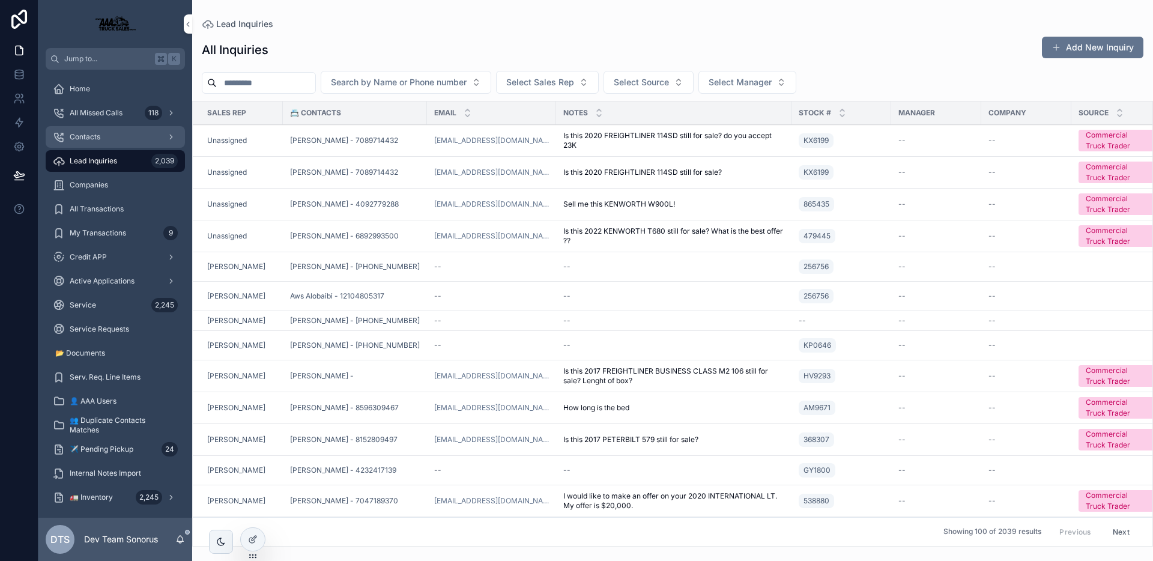 This screenshot has height=561, width=1153. I want to click on a: Lead Inquiries, so click(237, 24).